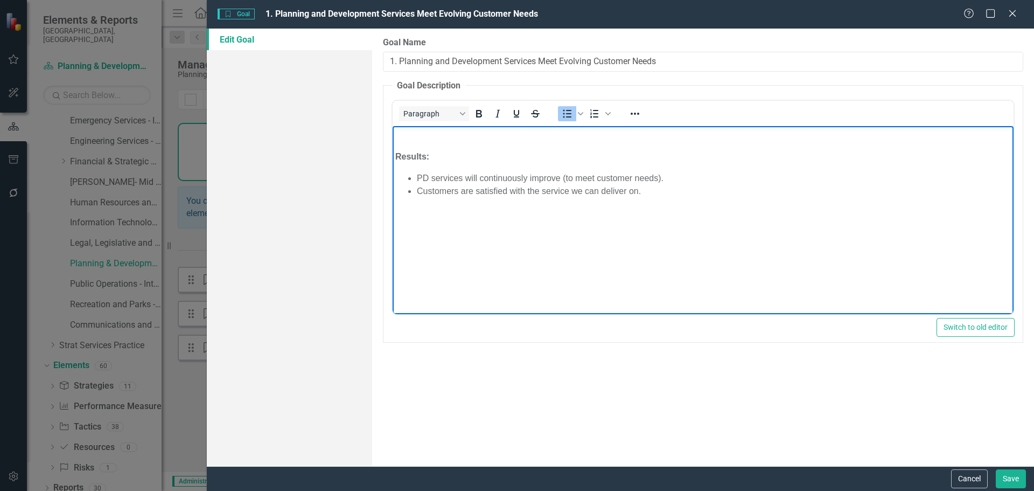  What do you see at coordinates (429, 86) in the screenshot?
I see `legend: Goal Description` at bounding box center [429, 86].